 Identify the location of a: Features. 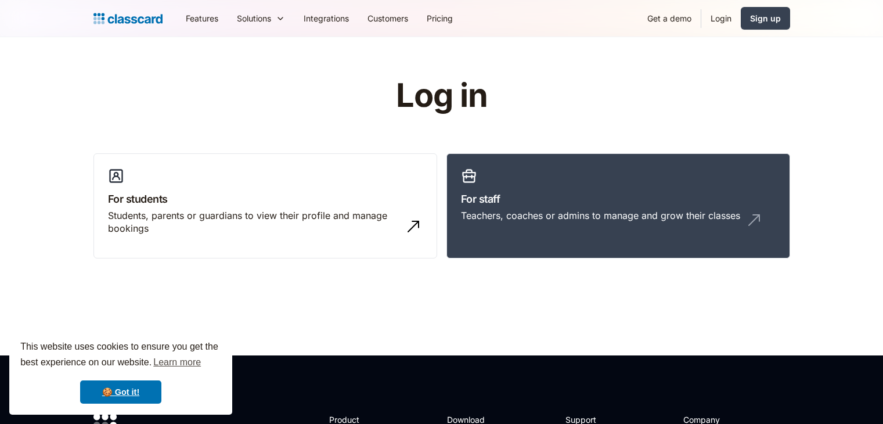
(202, 18).